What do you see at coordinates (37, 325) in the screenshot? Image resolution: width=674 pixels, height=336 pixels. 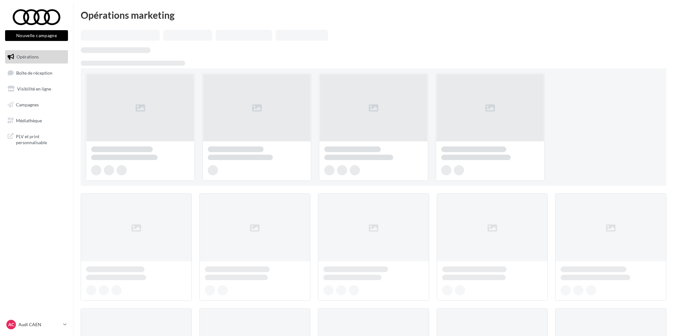 I see `a: AC Audi CAEN` at bounding box center [37, 325].